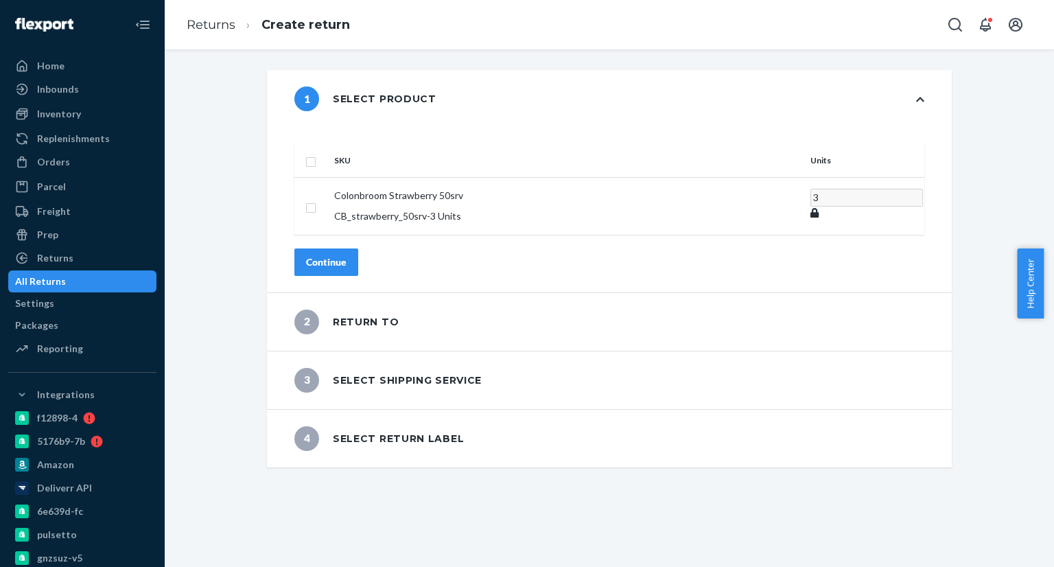 Image resolution: width=1054 pixels, height=567 pixels. Describe the element at coordinates (82, 235) in the screenshot. I see `a: Prep` at that location.